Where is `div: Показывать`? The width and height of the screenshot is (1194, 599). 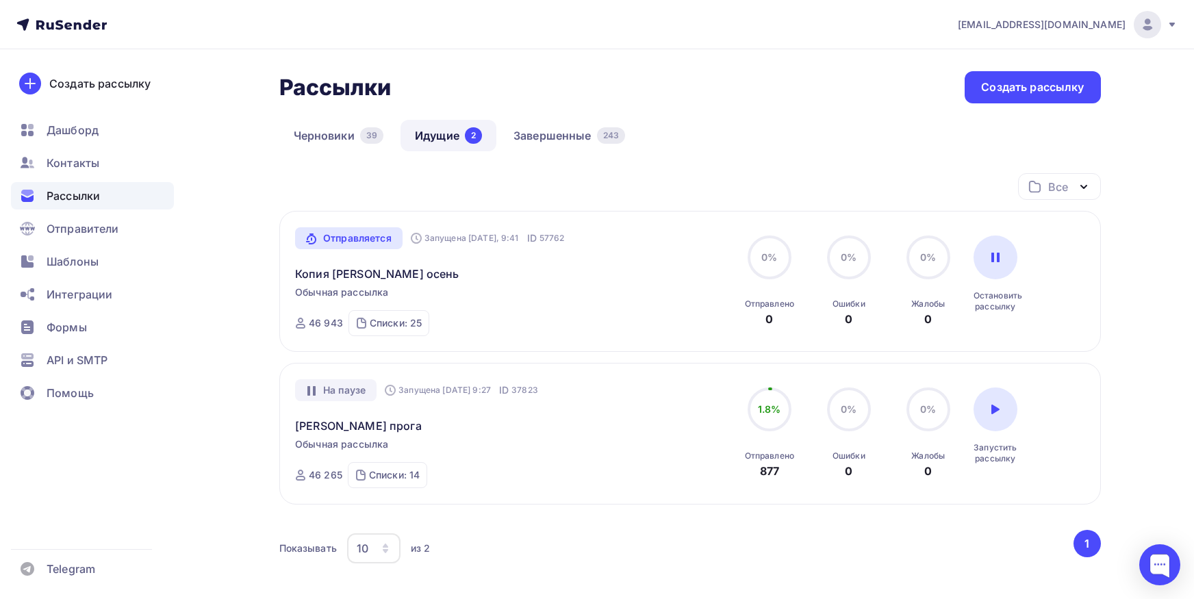
div: Показывать is located at coordinates (308, 548).